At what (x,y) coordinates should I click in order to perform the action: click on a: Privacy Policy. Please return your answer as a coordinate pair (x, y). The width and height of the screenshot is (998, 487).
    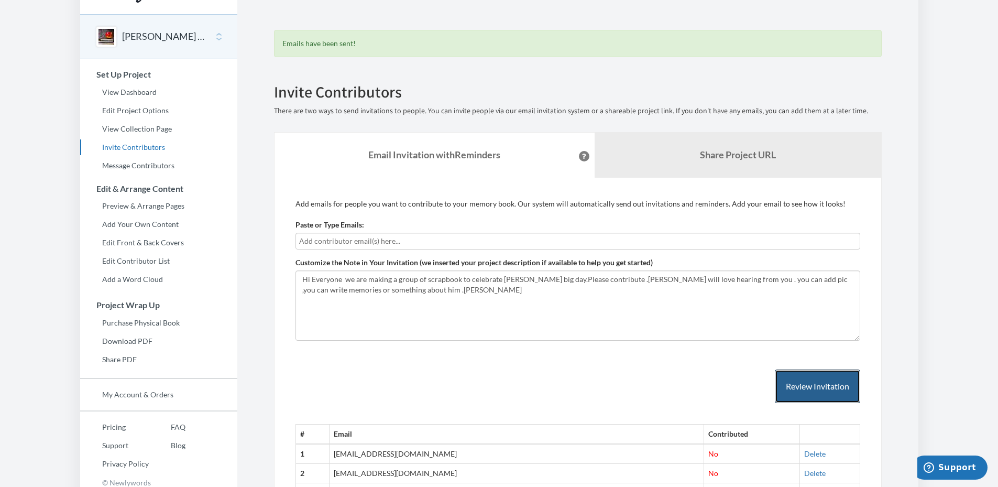
    Looking at the image, I should click on (114, 464).